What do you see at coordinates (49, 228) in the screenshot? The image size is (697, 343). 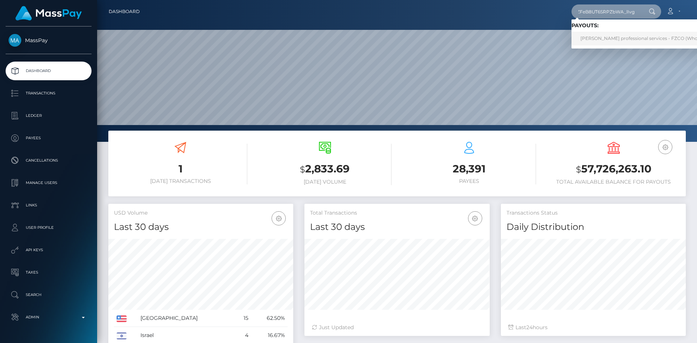 I see `p: User Profile` at bounding box center [49, 228].